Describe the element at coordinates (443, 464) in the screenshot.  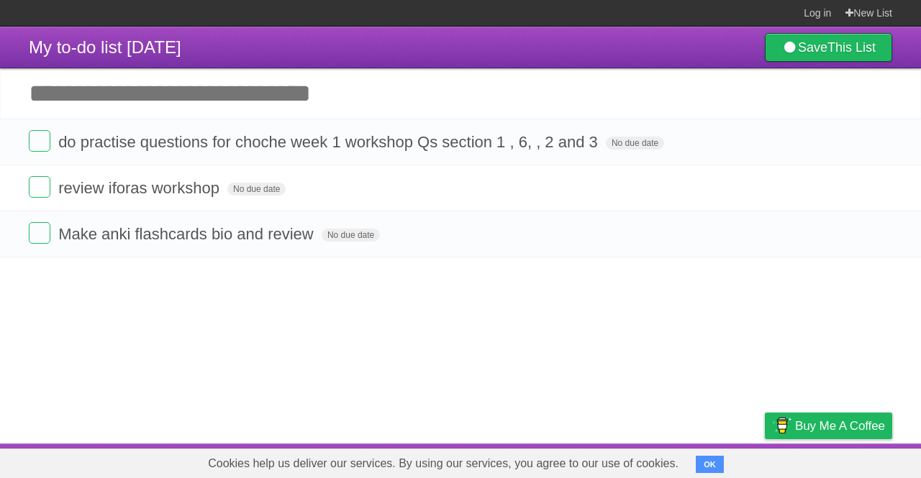
I see `span: Cookies help us deliver our services. By using our services, you agree to our use of cookies.` at that location.